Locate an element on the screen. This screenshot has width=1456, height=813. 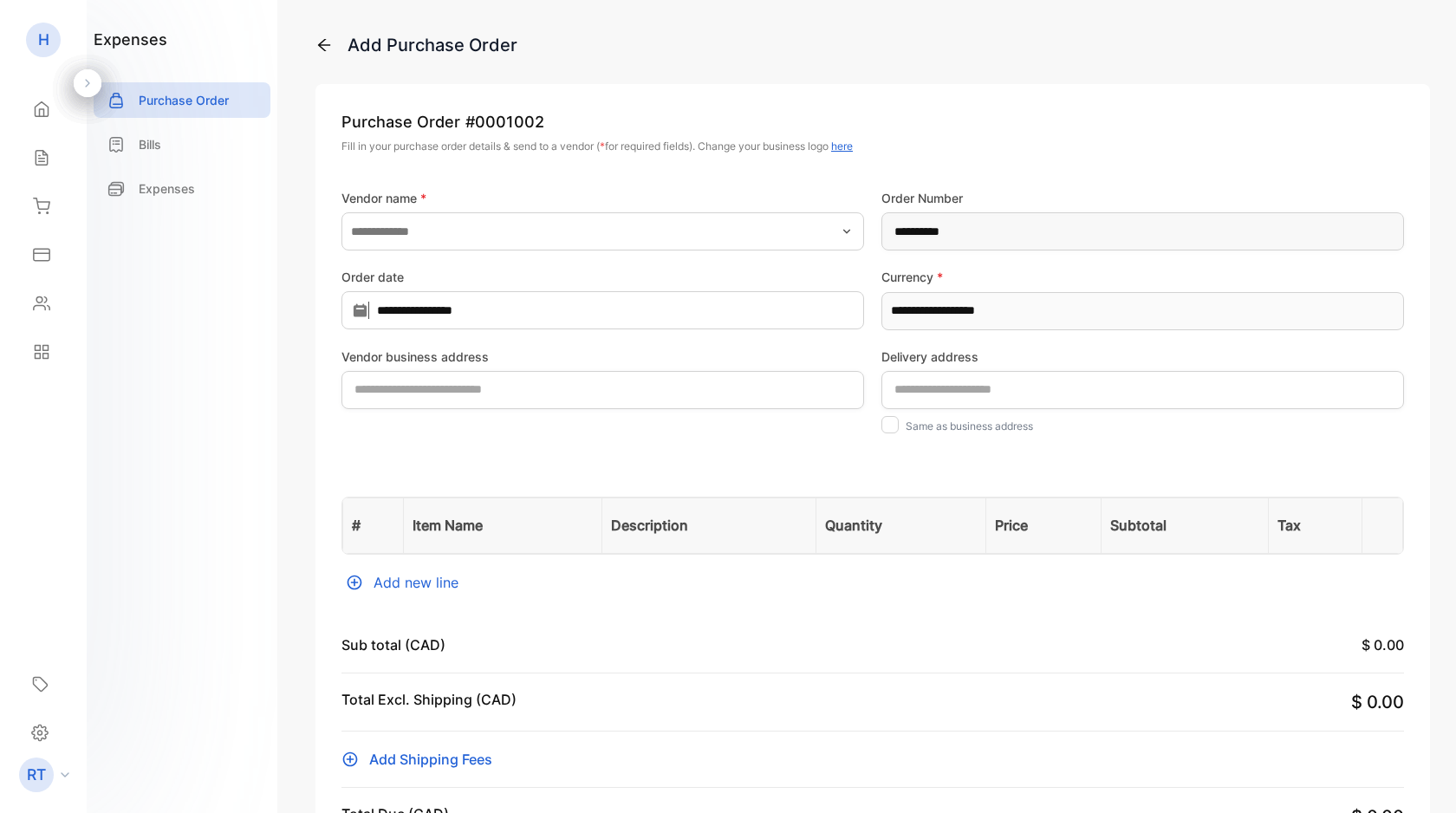
th: Quantity is located at coordinates (902, 526).